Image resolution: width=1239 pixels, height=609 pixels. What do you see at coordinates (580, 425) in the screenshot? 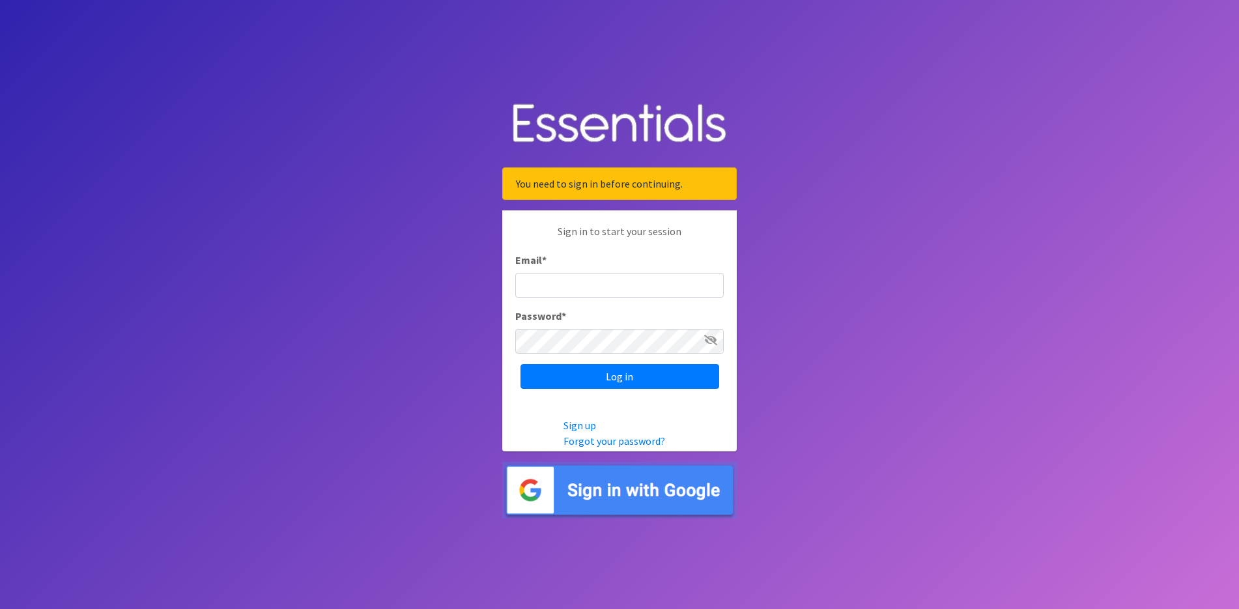
I see `a: Sign up` at bounding box center [580, 425].